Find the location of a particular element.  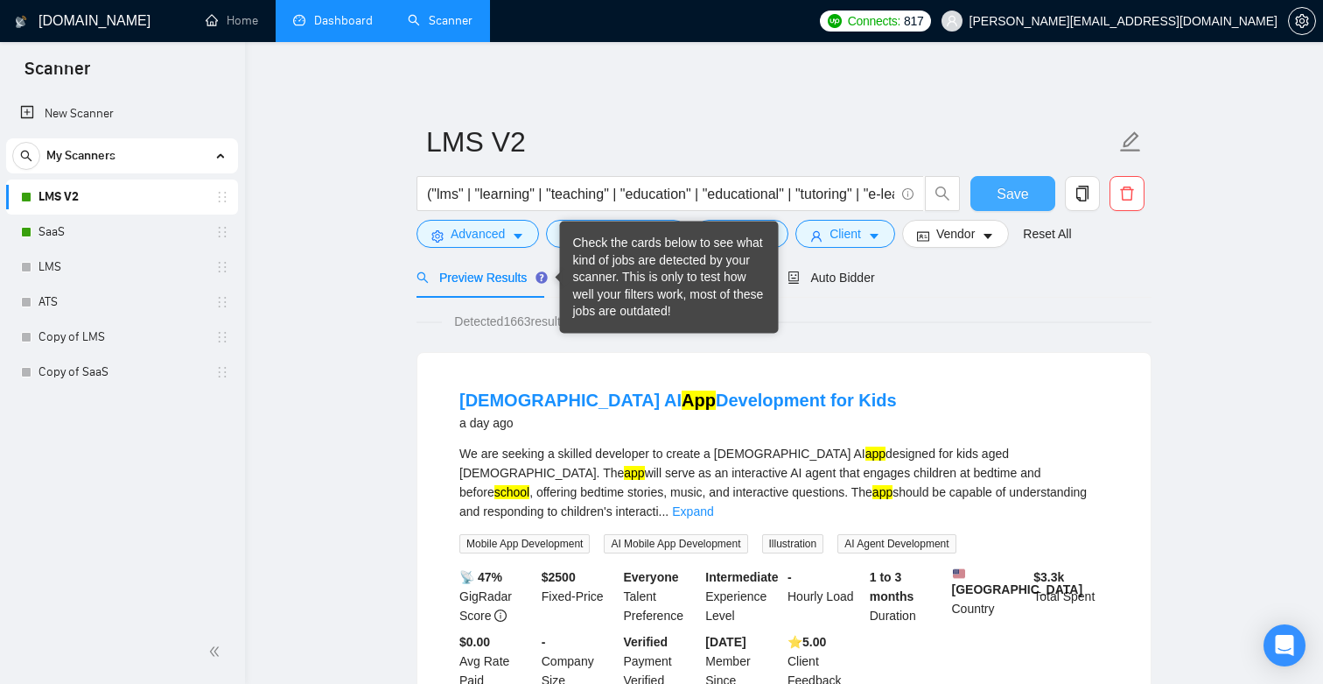

span: Advanced is located at coordinates (478, 234).